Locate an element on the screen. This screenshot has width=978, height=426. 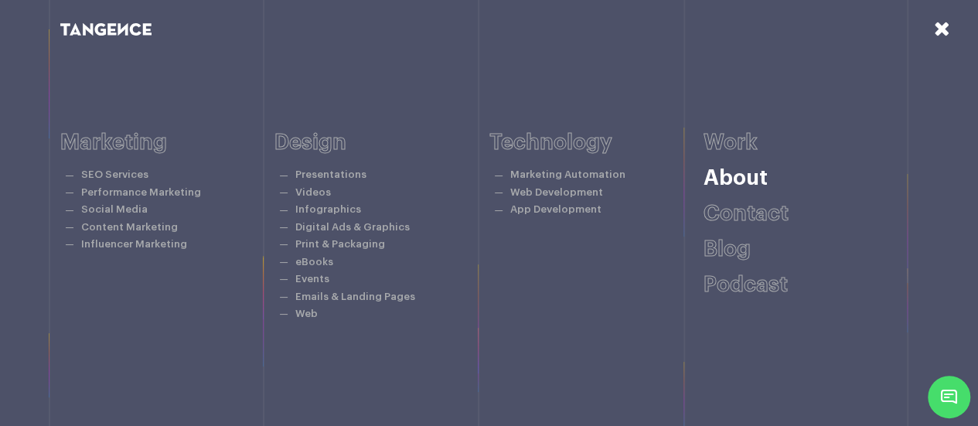
span: Enter your email address is located at coordinates (99, 172).